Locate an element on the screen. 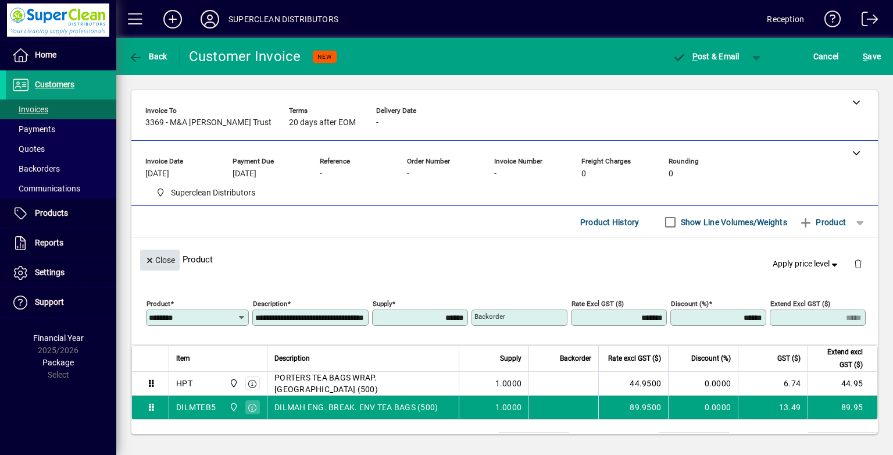 The image size is (893, 455). span: Rate excl GST ($) is located at coordinates (634, 358).